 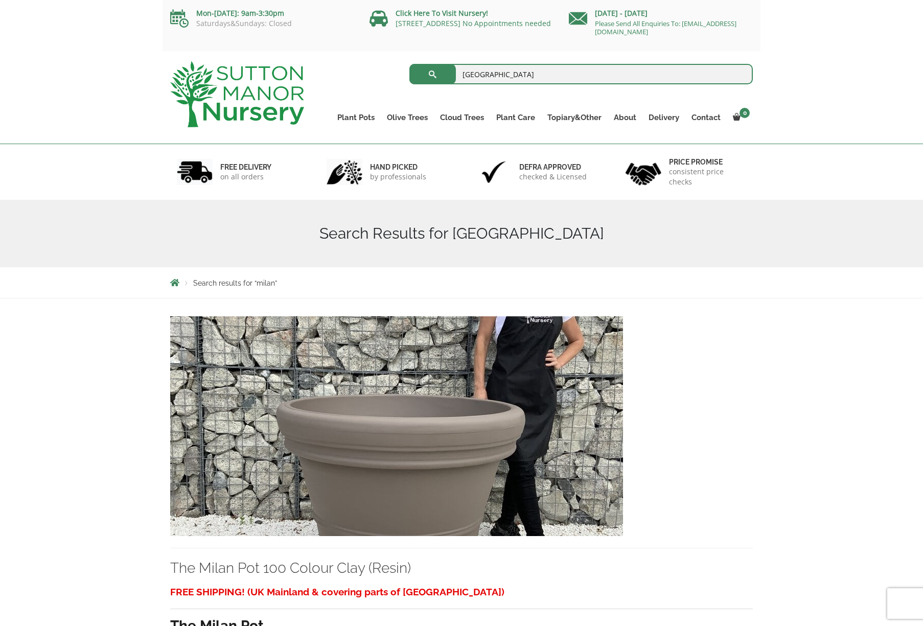 What do you see at coordinates (516, 118) in the screenshot?
I see `a: Plant Care` at bounding box center [516, 118].